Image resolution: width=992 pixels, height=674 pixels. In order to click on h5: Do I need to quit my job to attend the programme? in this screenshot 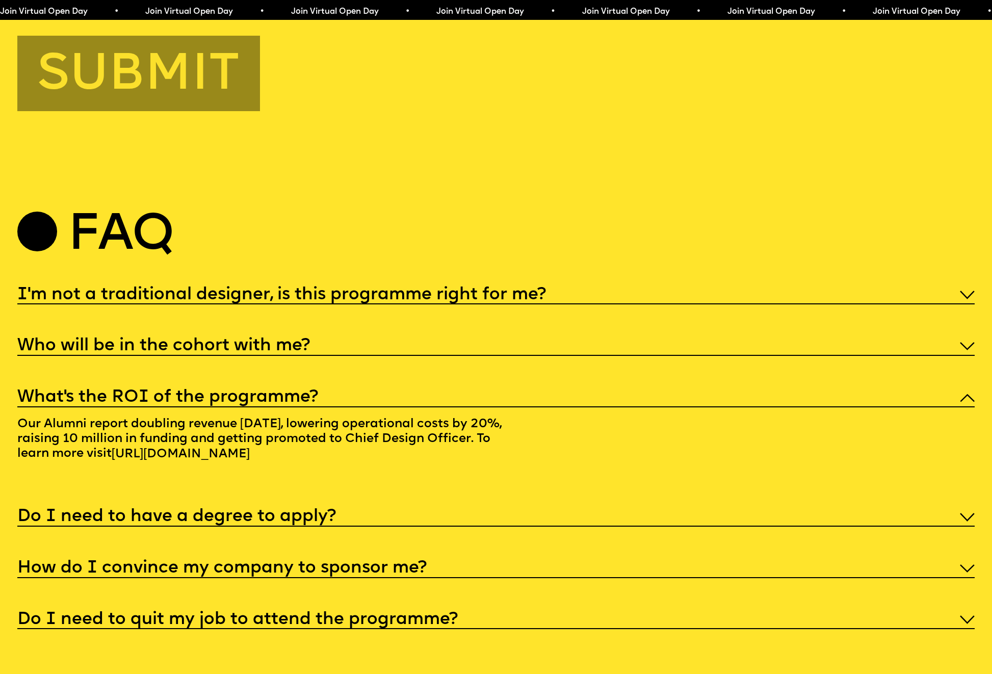, I will do `click(238, 620)`.